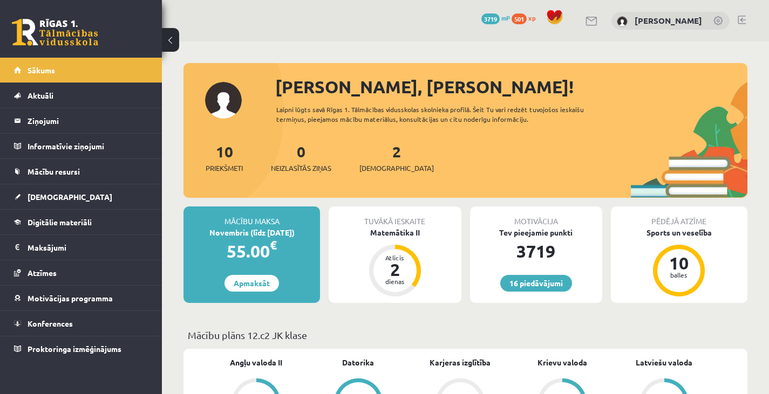  I want to click on a: 501 xp, so click(526, 18).